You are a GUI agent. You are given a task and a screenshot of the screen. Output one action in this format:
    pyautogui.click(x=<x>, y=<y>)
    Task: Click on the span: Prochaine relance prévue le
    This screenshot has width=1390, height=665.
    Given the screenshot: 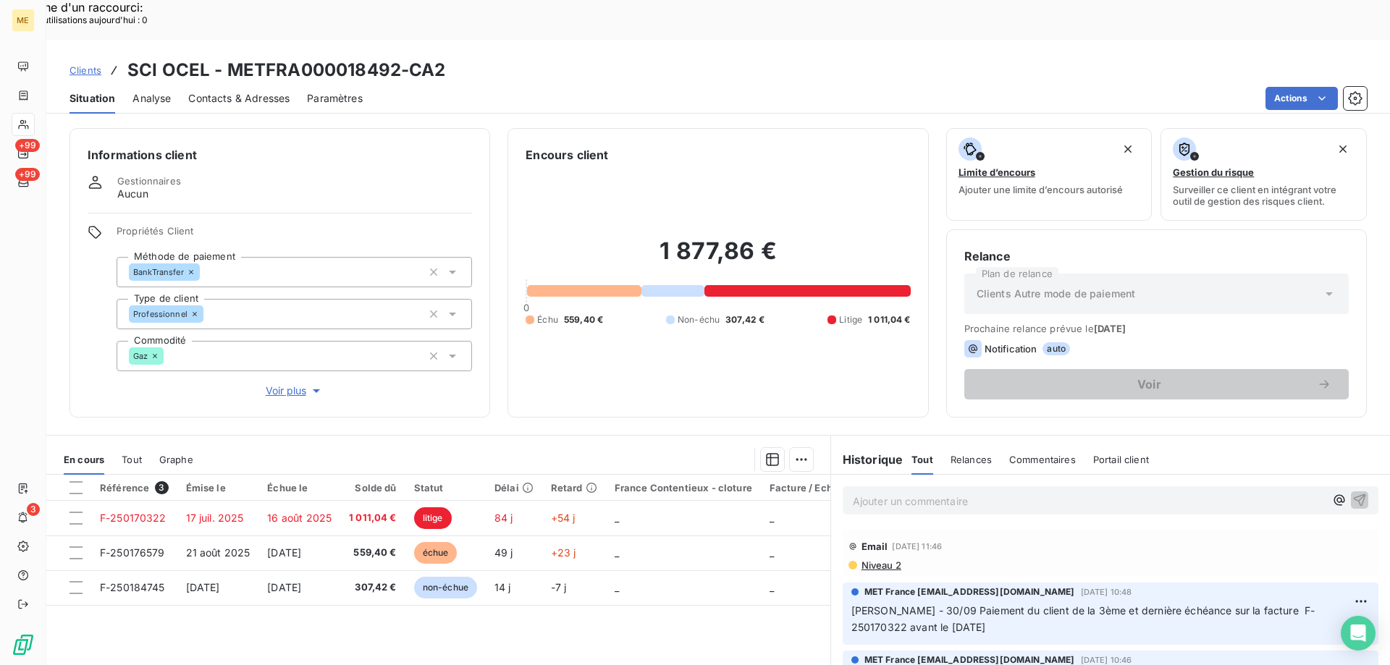 What is the action you would take?
    pyautogui.click(x=1156, y=329)
    